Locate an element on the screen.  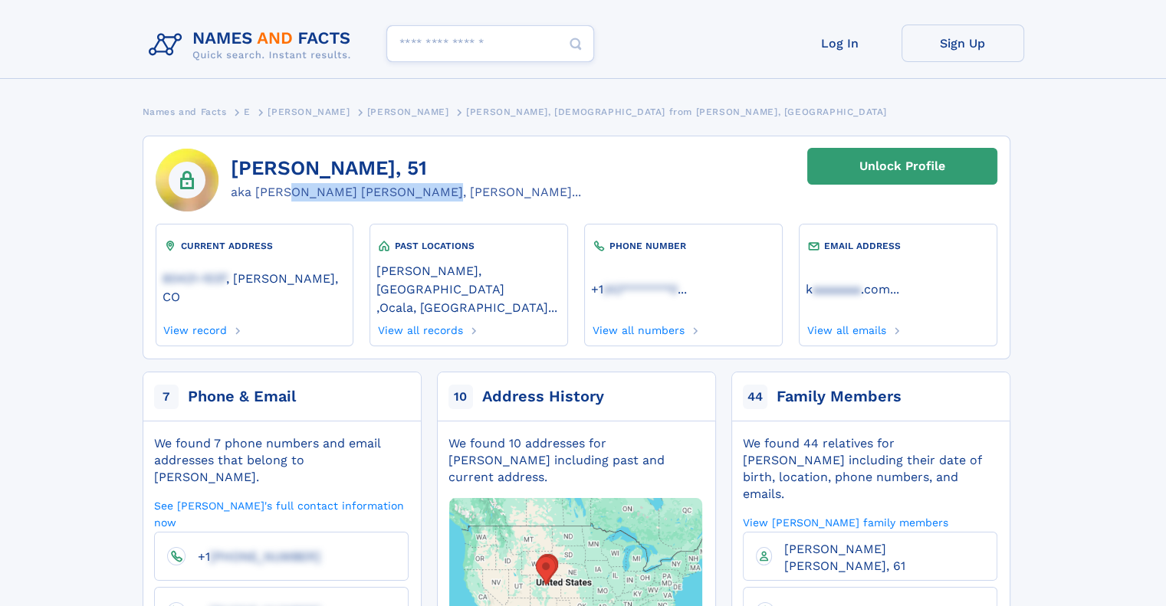
span: 10 is located at coordinates (461, 397).